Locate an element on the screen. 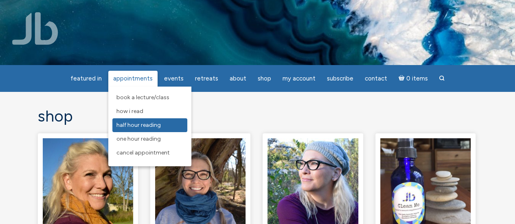 The height and width of the screenshot is (224, 515). span: featured in is located at coordinates (86, 79).